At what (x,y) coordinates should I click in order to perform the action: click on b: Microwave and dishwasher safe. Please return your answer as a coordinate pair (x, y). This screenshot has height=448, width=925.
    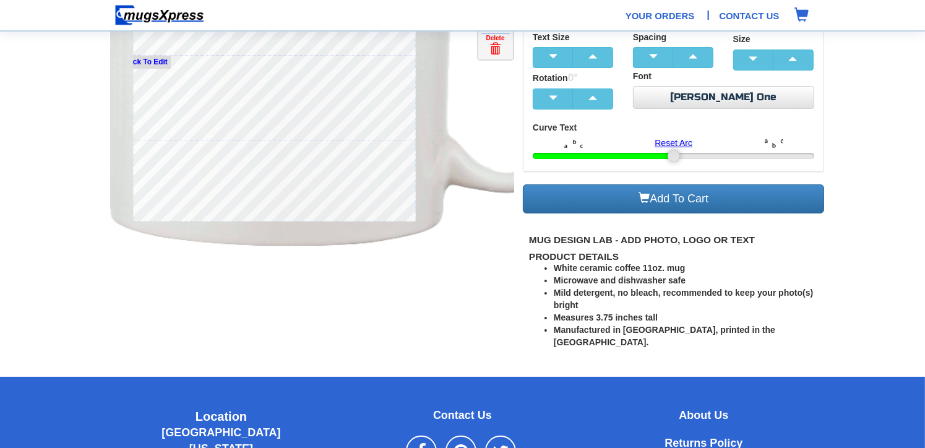
    Looking at the image, I should click on (620, 280).